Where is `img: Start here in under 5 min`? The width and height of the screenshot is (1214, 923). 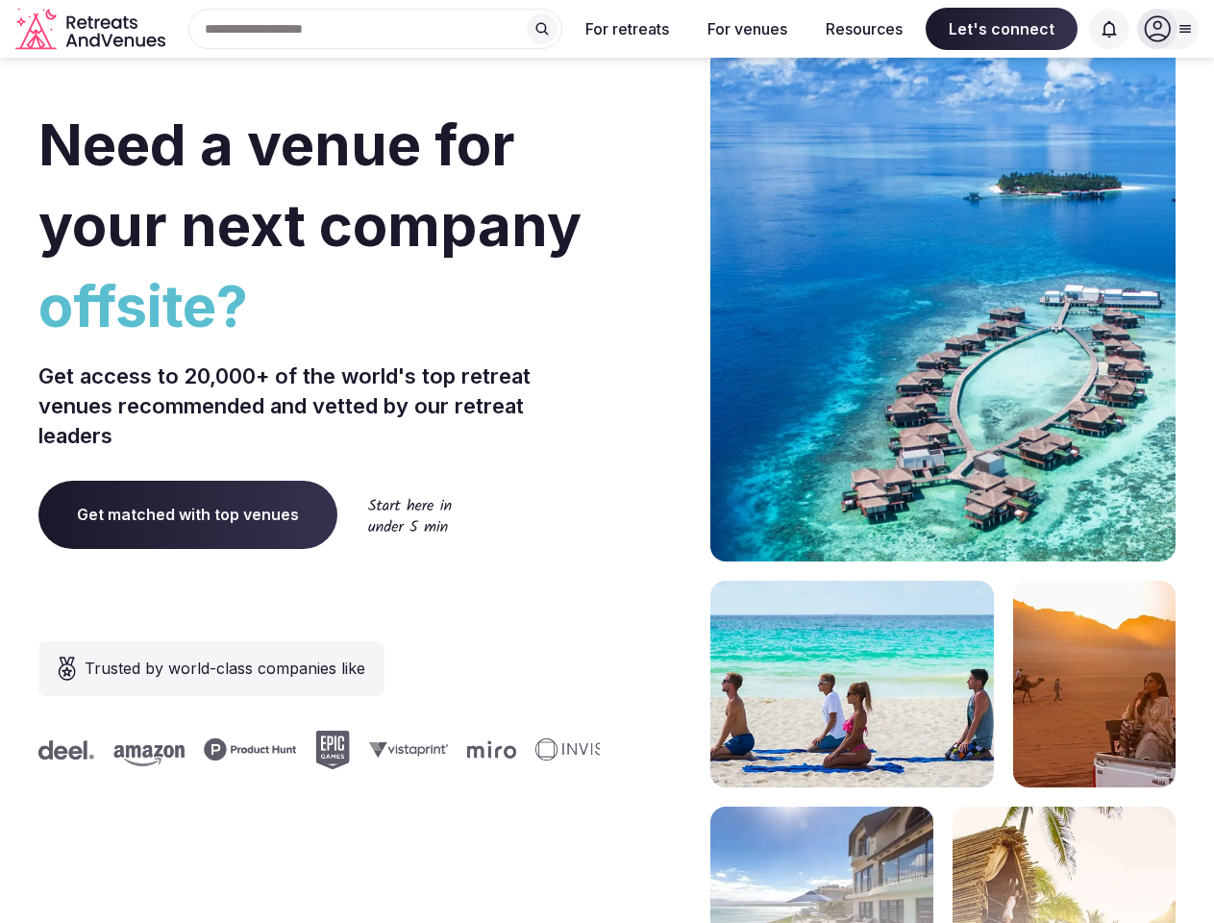 img: Start here in under 5 min is located at coordinates (410, 514).